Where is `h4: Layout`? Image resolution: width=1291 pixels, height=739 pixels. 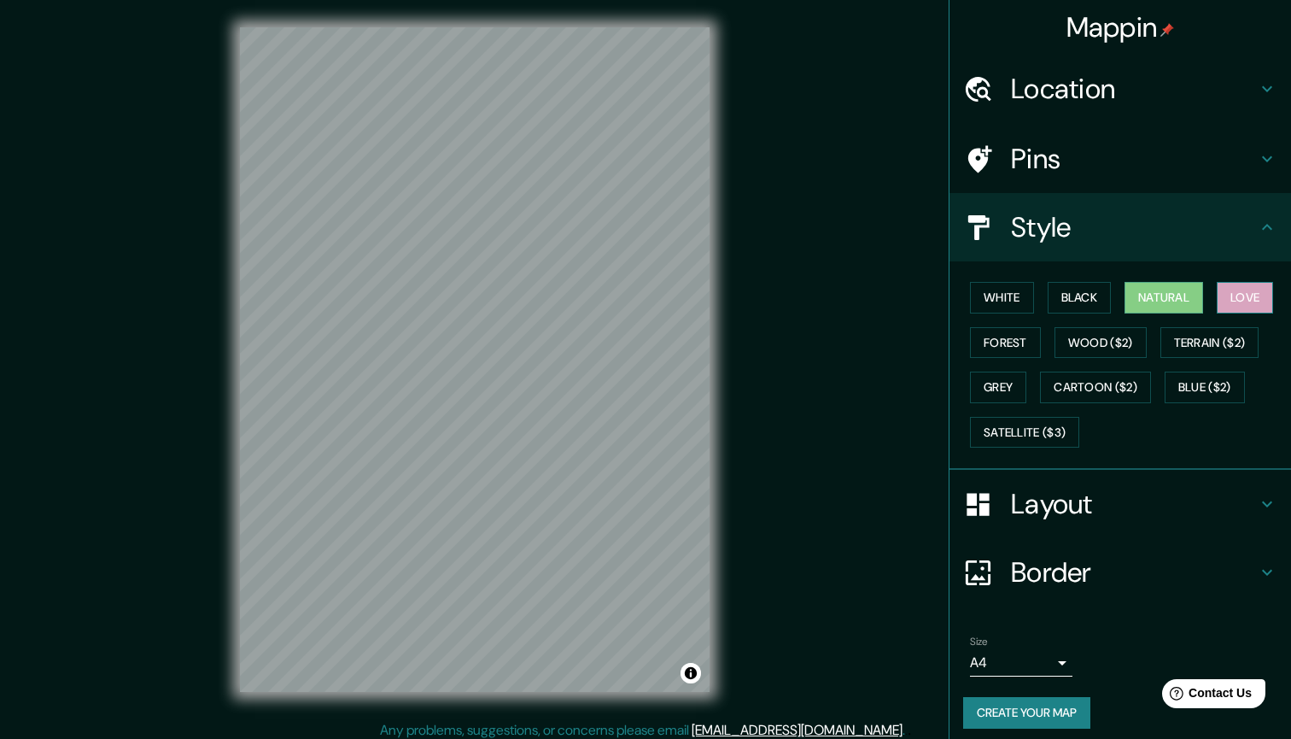 h4: Layout is located at coordinates (1134, 504).